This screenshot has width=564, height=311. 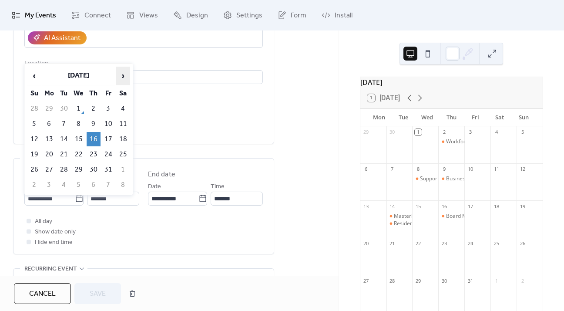 What do you see at coordinates (218, 187) in the screenshot?
I see `span: Time` at bounding box center [218, 187].